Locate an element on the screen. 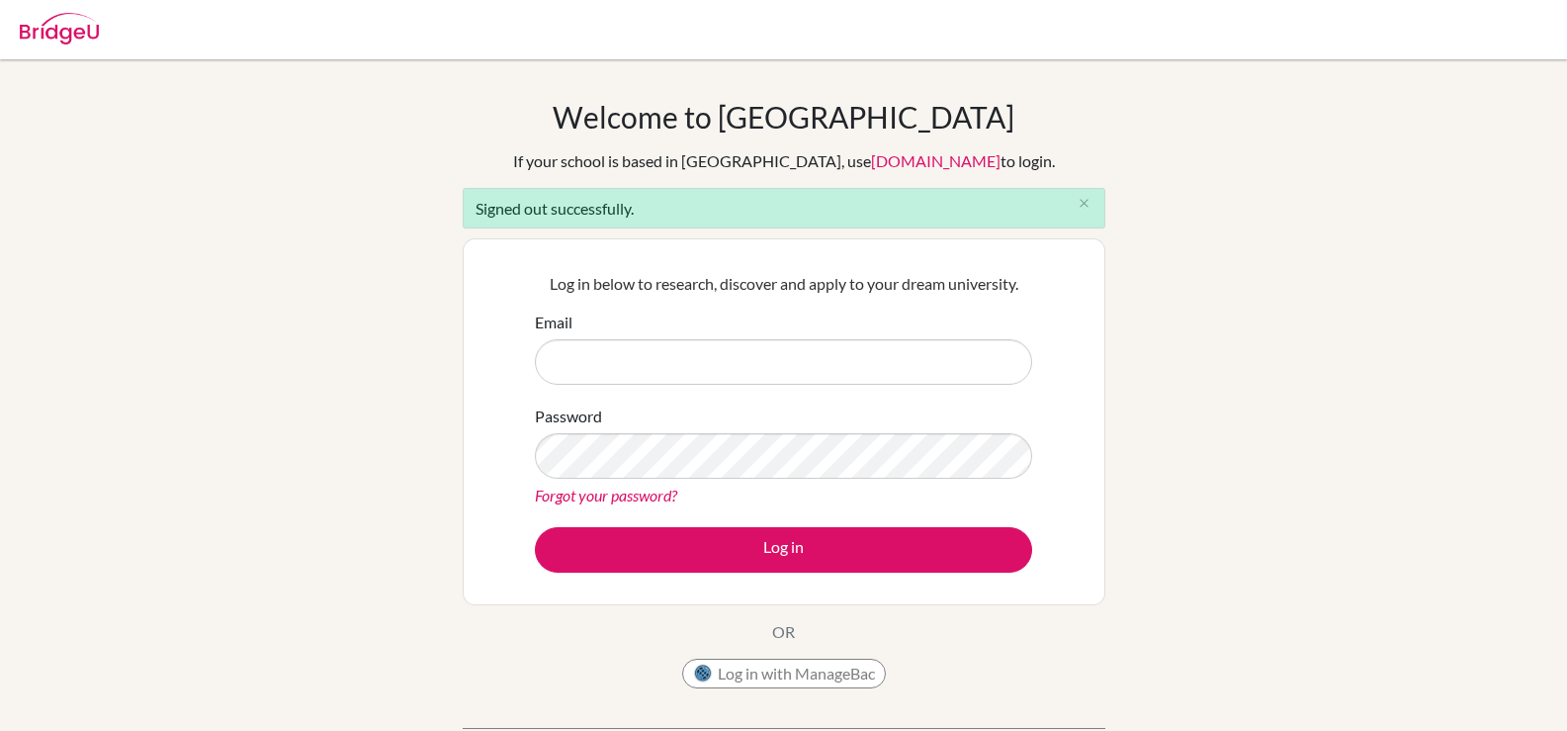  div: Signed out successfully. is located at coordinates (784, 208).